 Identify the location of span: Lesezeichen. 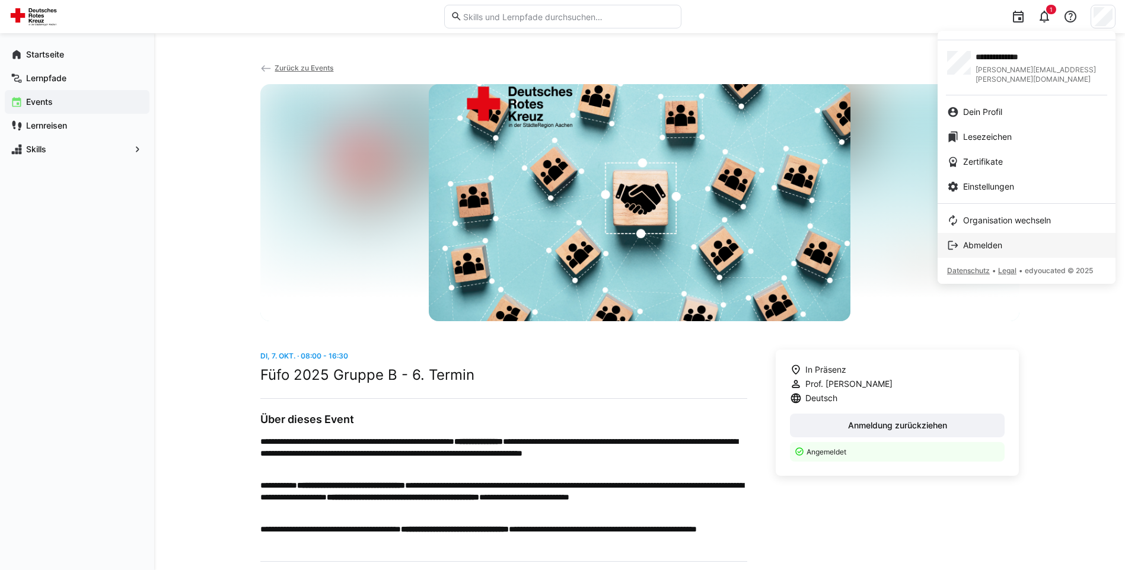
(987, 137).